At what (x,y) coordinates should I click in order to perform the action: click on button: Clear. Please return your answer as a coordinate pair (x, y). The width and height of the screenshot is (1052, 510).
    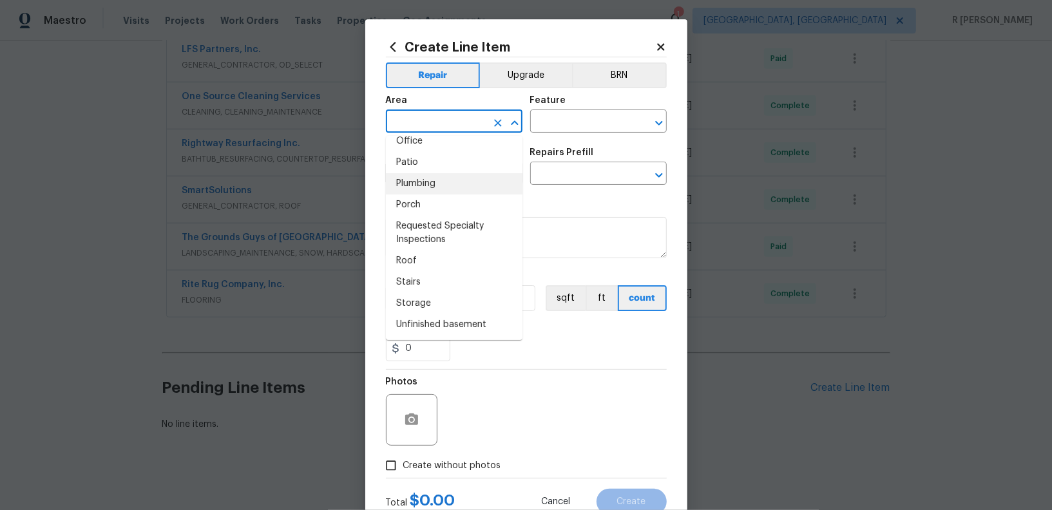
    Looking at the image, I should click on (498, 123).